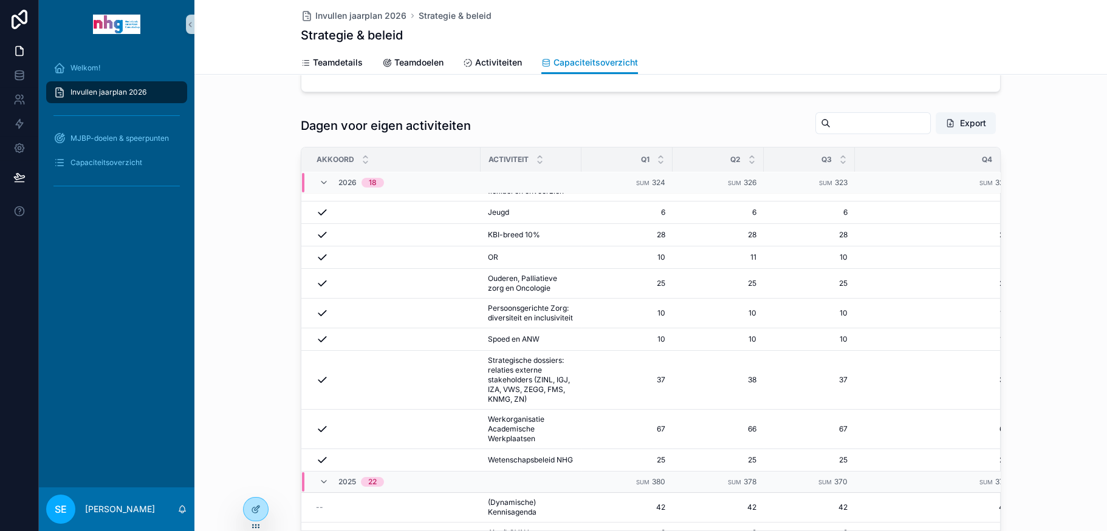 This screenshot has width=1107, height=531. I want to click on a: (Dynamische) Kennisagenda, so click(531, 508).